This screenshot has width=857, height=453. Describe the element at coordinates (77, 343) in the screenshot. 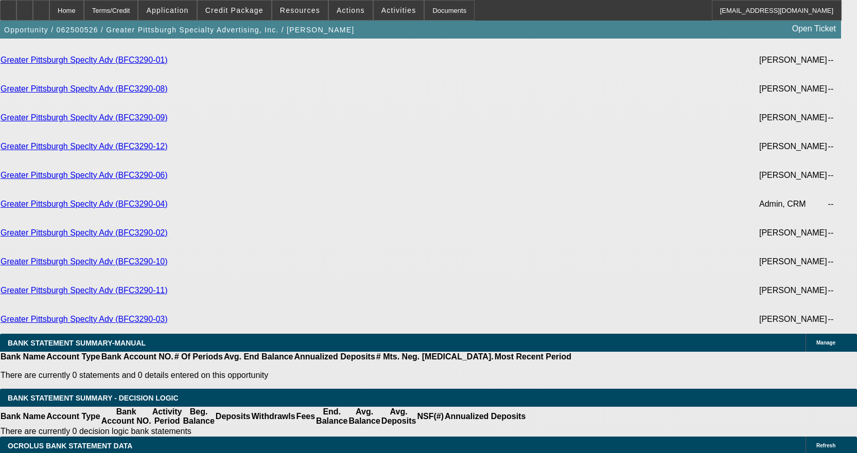

I see `span: BANK STATEMENT SUMMARY-MANUAL` at that location.